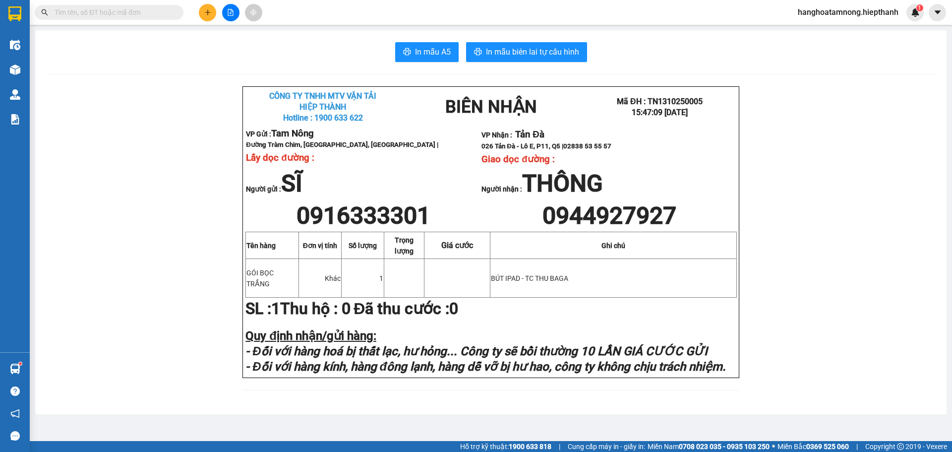  I want to click on strong: - Đối với hàng hoá bị thất lạc, hư hỏng... Công ty sẽ bồi thường 10 LẦN GIÁ CƯỚC GỬI, so click(476, 351).